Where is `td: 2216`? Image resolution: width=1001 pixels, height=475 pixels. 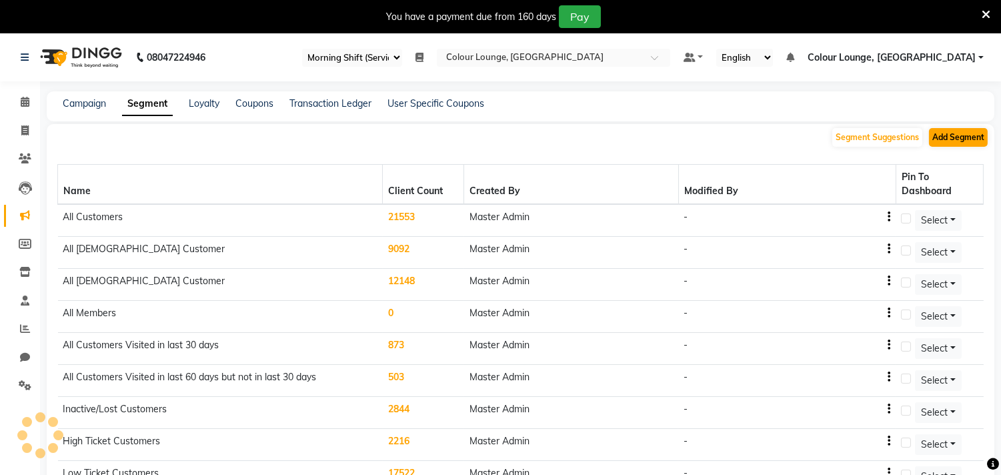
td: 2216 is located at coordinates (423, 445).